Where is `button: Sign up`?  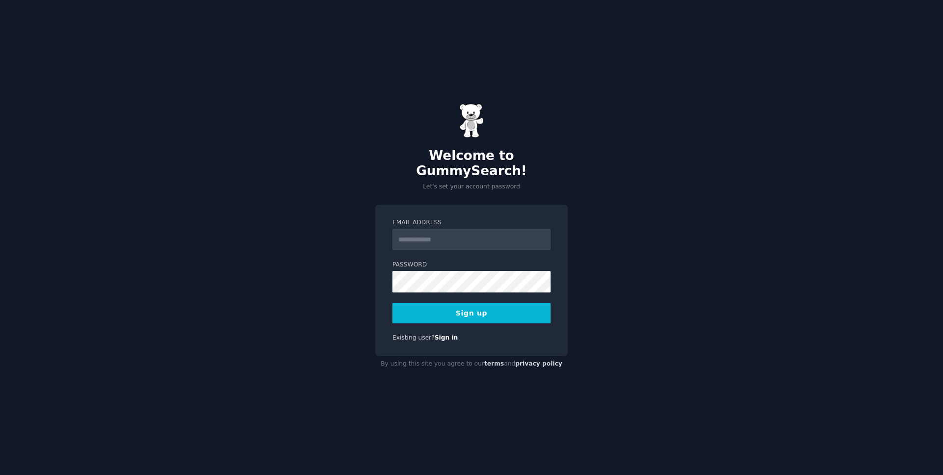
button: Sign up is located at coordinates (471, 313).